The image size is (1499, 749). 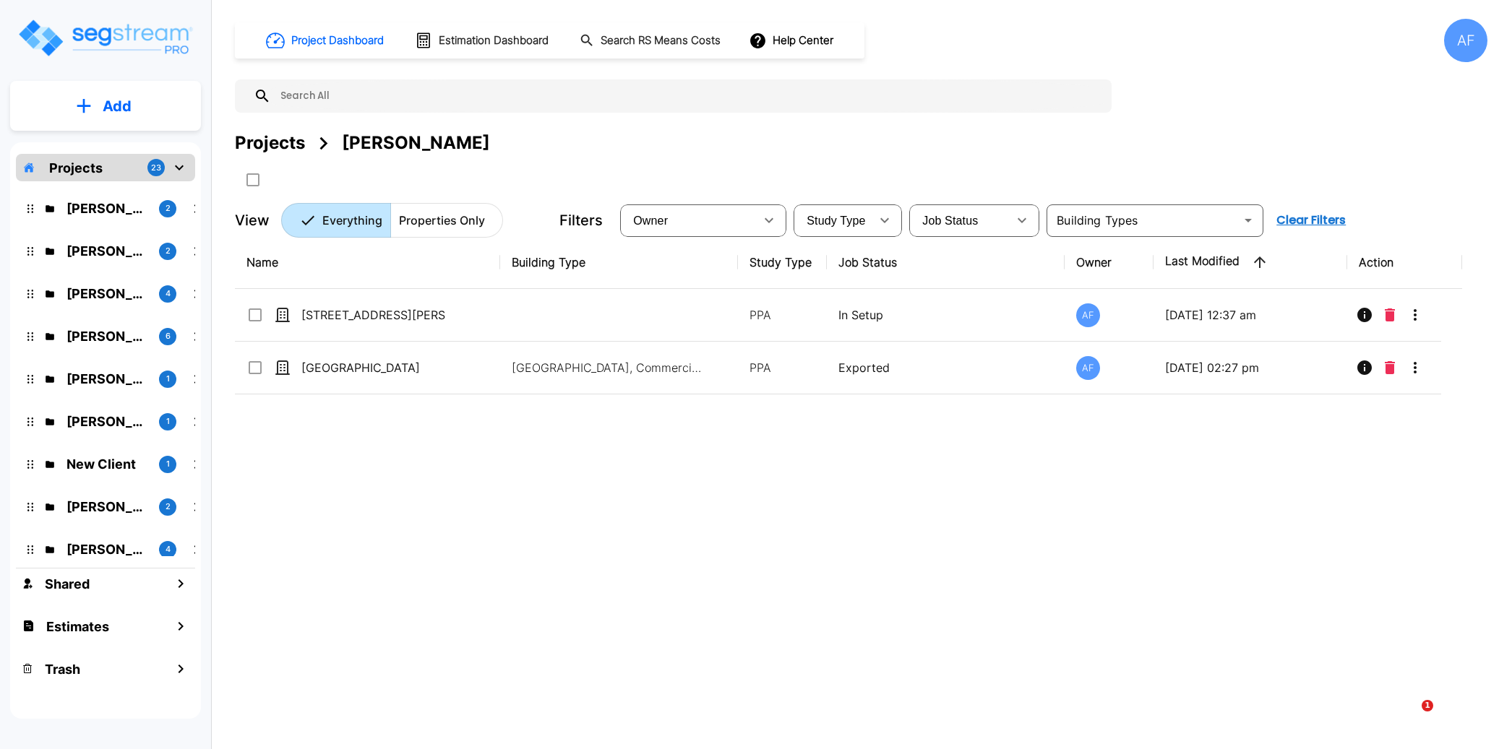 I want to click on th: Building Type, so click(x=619, y=262).